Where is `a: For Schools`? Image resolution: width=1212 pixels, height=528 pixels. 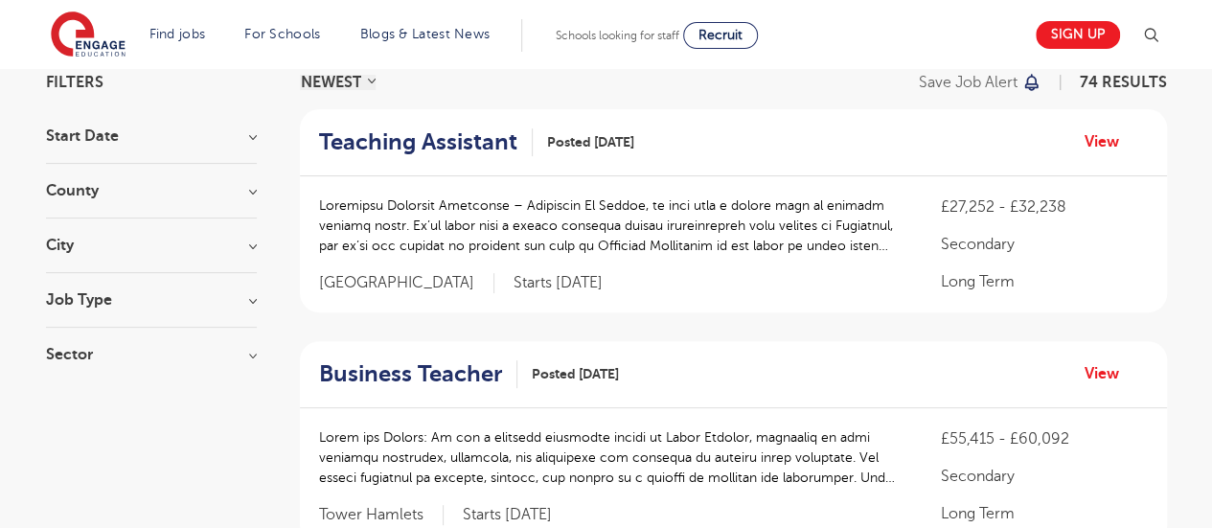 a: For Schools is located at coordinates (282, 34).